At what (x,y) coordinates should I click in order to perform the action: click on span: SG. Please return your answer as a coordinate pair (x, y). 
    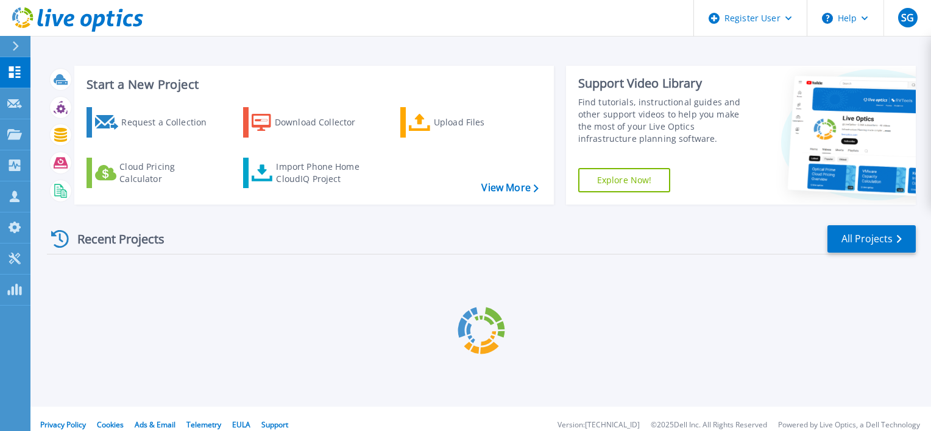
    Looking at the image, I should click on (907, 18).